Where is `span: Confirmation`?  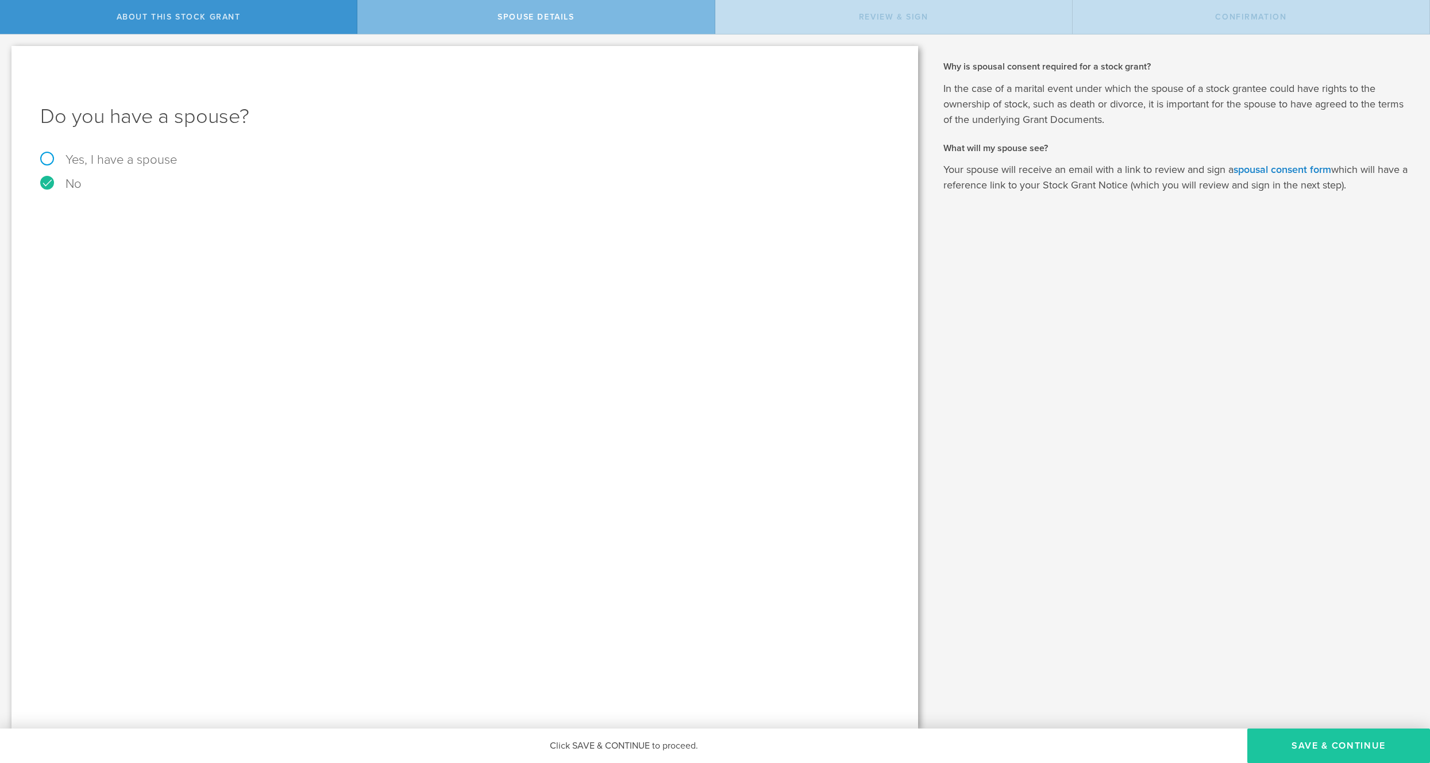 span: Confirmation is located at coordinates (1251, 17).